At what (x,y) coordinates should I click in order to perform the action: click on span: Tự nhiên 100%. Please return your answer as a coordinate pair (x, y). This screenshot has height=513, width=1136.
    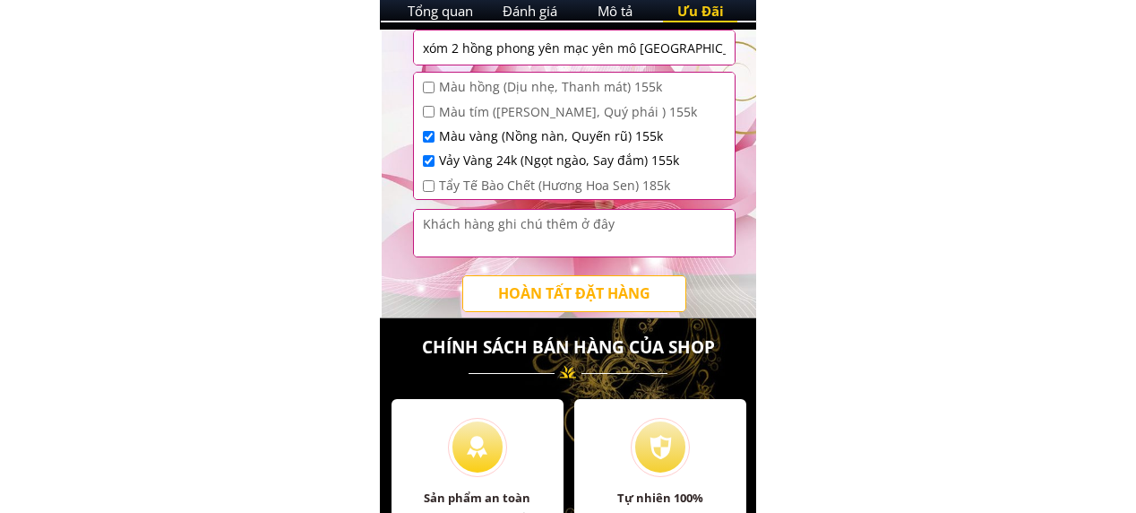
    Looking at the image, I should click on (661, 497).